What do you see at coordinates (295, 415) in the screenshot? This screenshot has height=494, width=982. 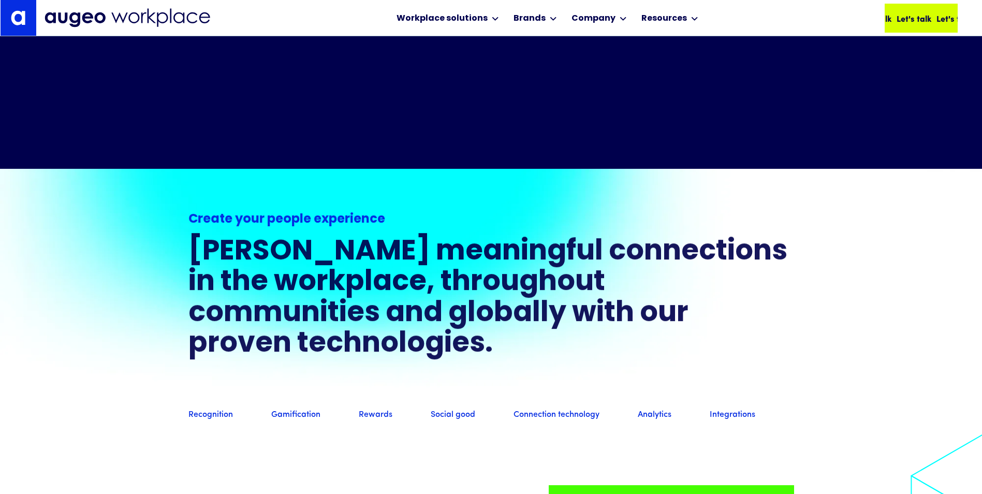 I see `a: Gamification` at bounding box center [295, 415].